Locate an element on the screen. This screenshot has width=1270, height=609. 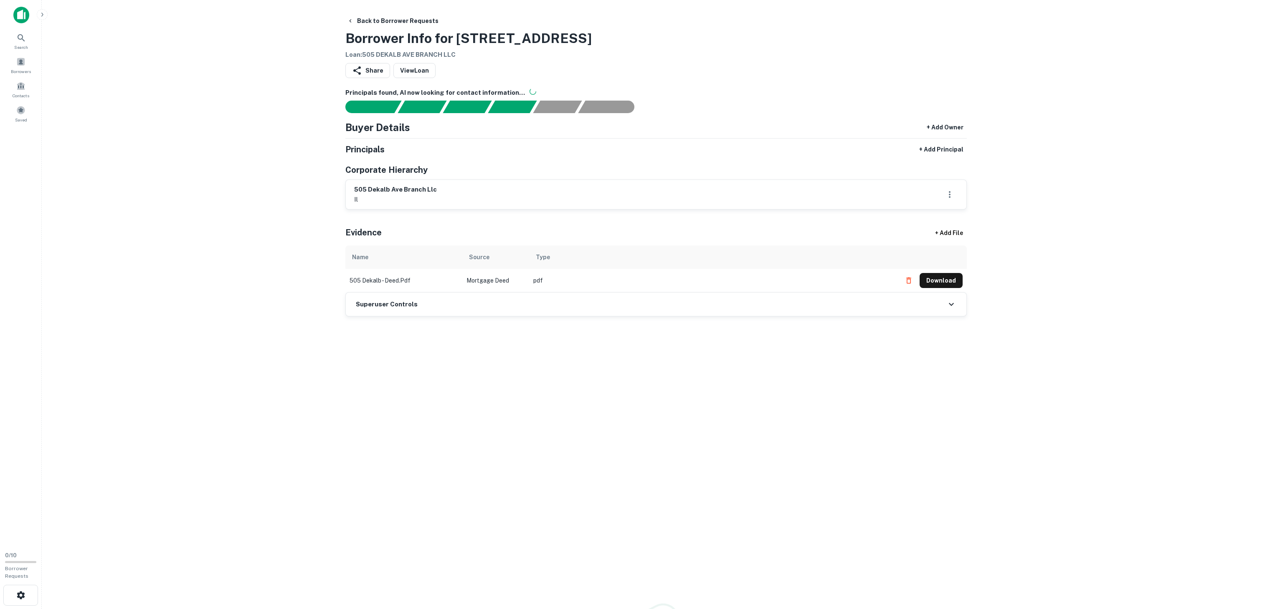
h5: Principals is located at coordinates (365, 150).